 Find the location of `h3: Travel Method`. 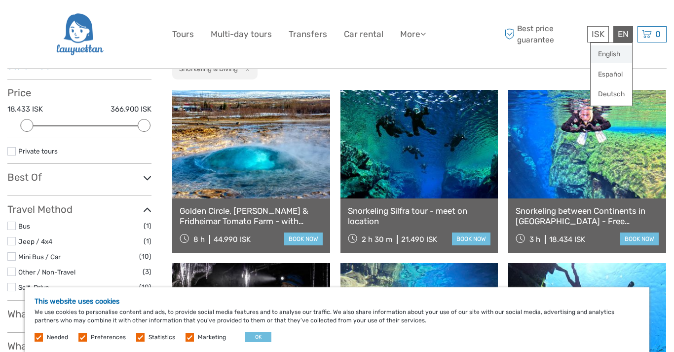

h3: Travel Method is located at coordinates (79, 209).